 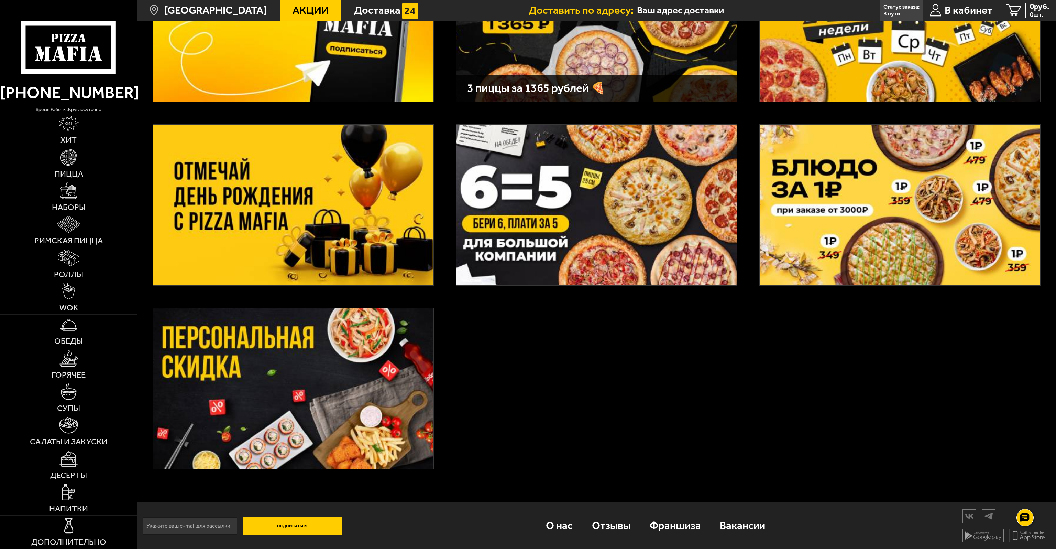 I want to click on img: tg, so click(x=989, y=516).